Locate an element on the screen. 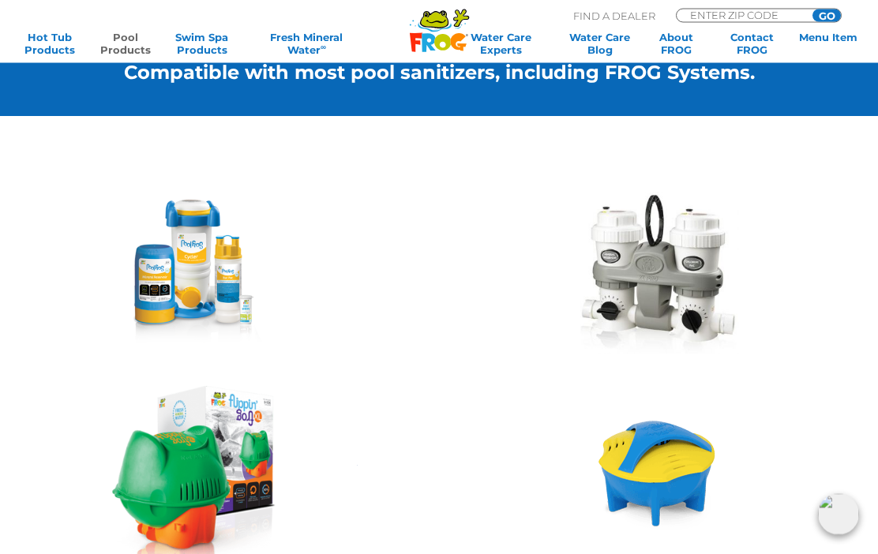 The height and width of the screenshot is (554, 878). img: pool-frog-xl-pro-featured-img is located at coordinates (657, 273).